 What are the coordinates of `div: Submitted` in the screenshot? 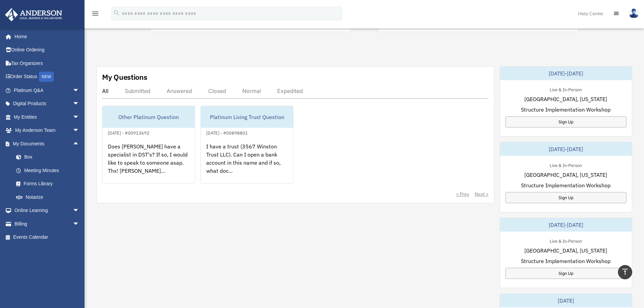 It's located at (138, 91).